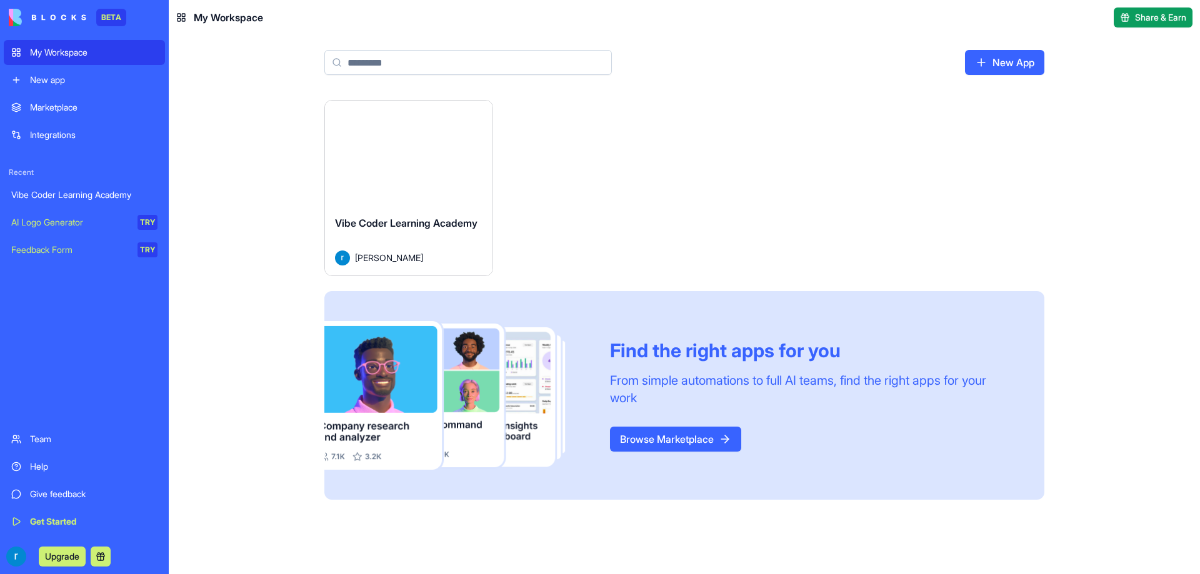  I want to click on img: Avatar, so click(343, 258).